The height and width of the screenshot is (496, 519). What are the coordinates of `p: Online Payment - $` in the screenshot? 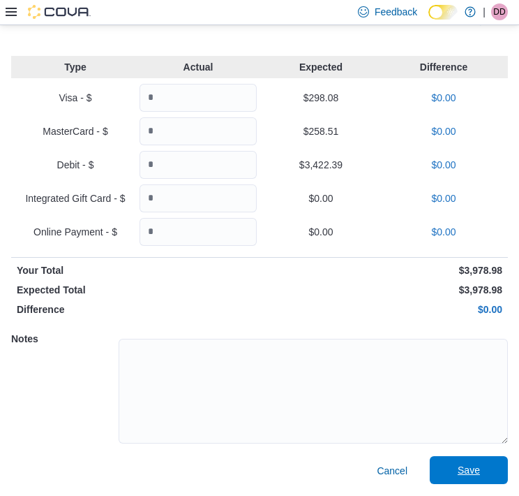 It's located at (75, 232).